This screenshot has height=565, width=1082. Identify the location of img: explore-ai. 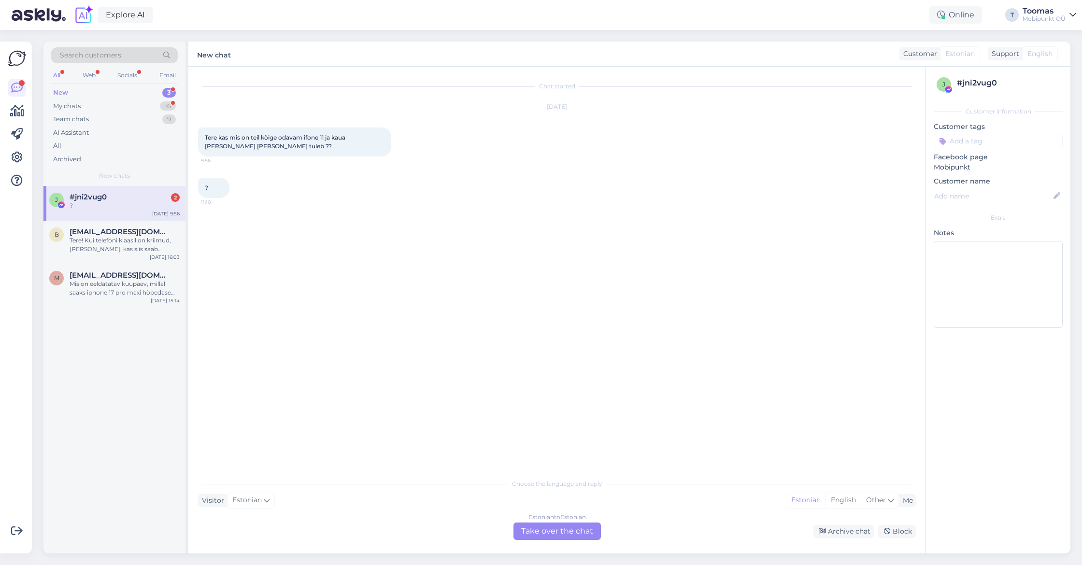
(84, 15).